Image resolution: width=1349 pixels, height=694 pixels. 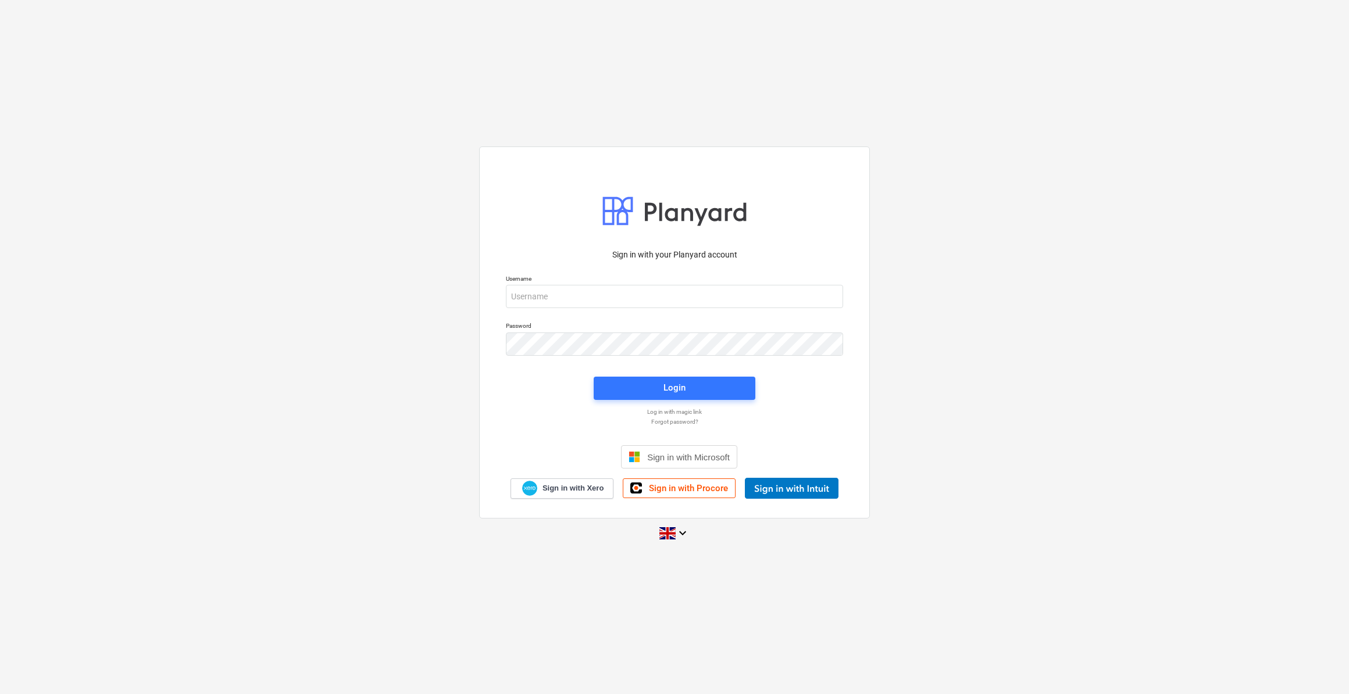 I want to click on div: Login, so click(x=674, y=388).